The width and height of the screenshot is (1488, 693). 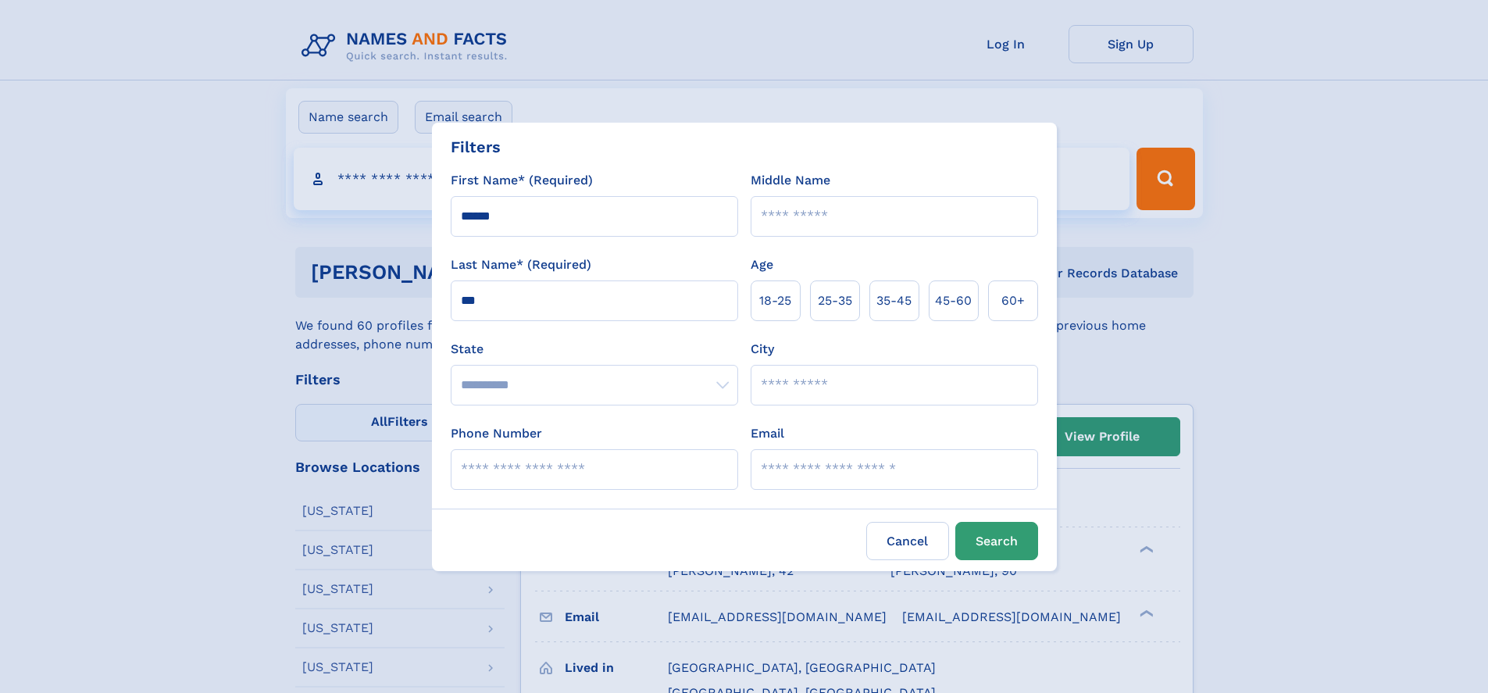 What do you see at coordinates (775, 301) in the screenshot?
I see `span: 18‑25` at bounding box center [775, 301].